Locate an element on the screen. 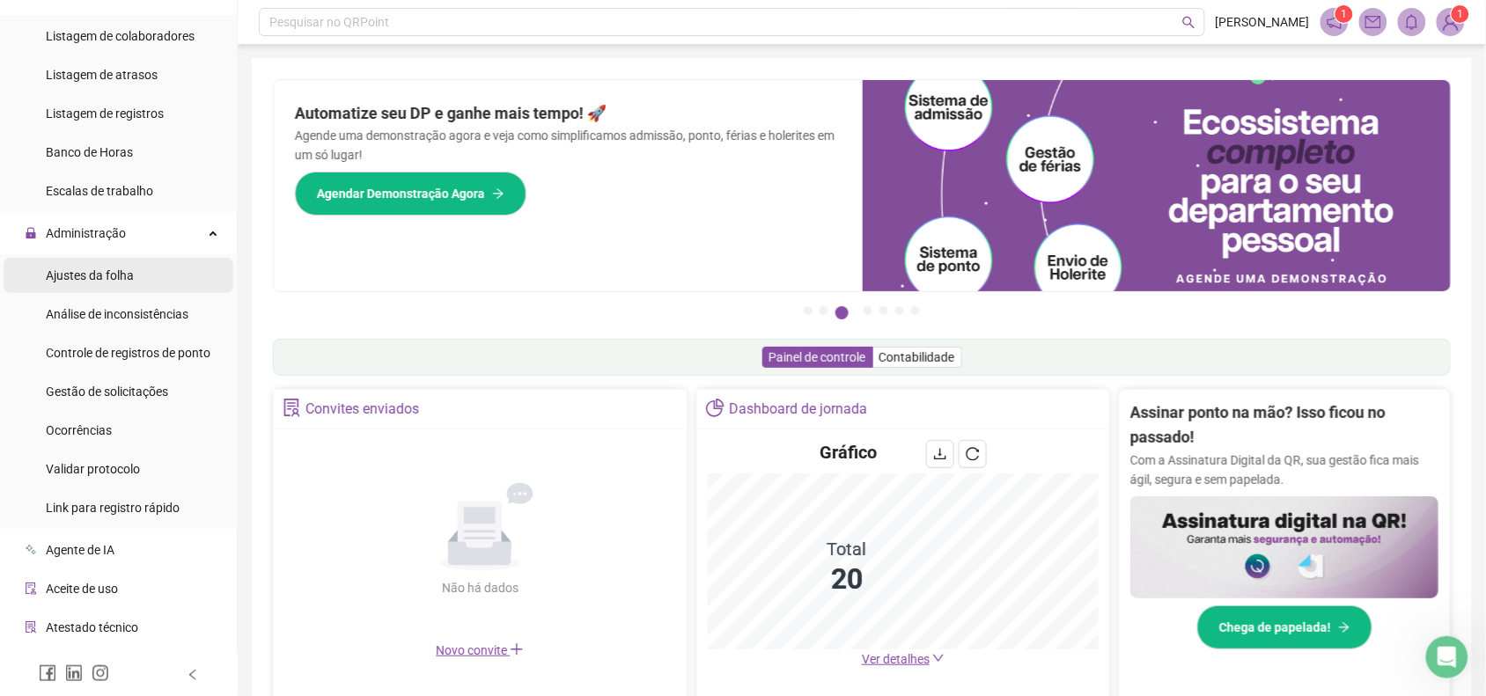 The image size is (1486, 696). span: left is located at coordinates (193, 675).